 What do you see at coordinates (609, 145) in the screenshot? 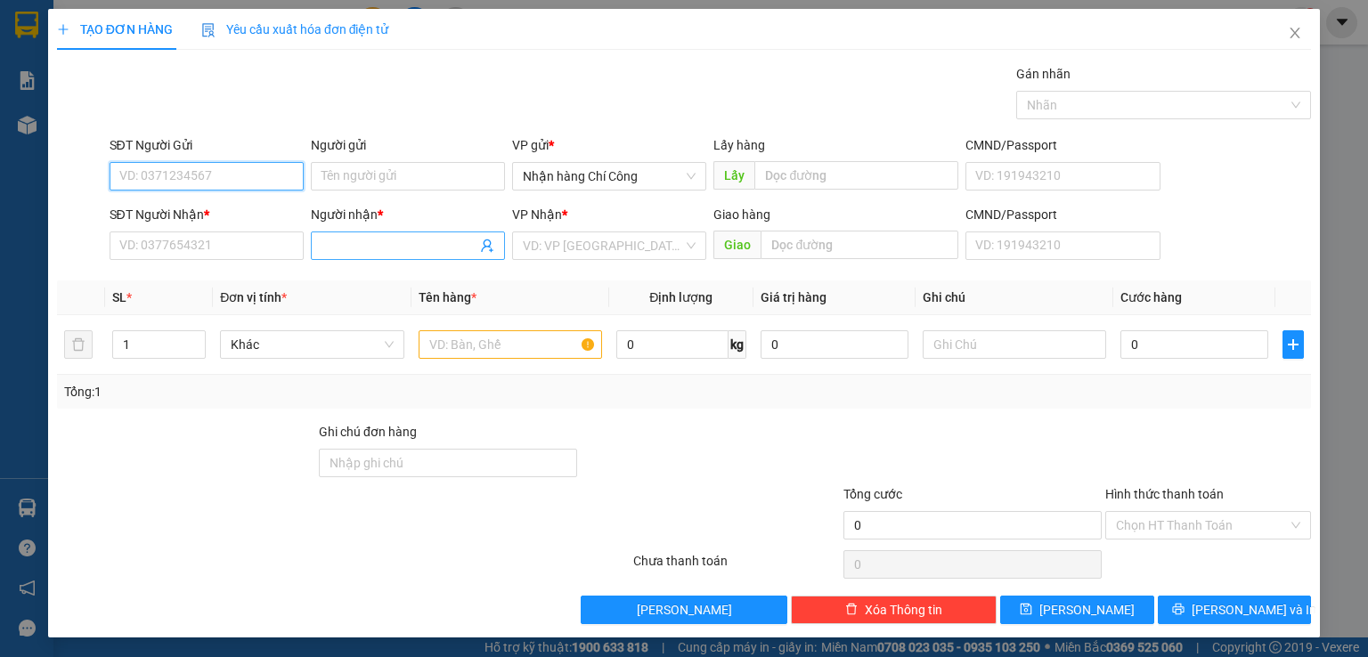
I see `div: VP gửi` at bounding box center [609, 145].